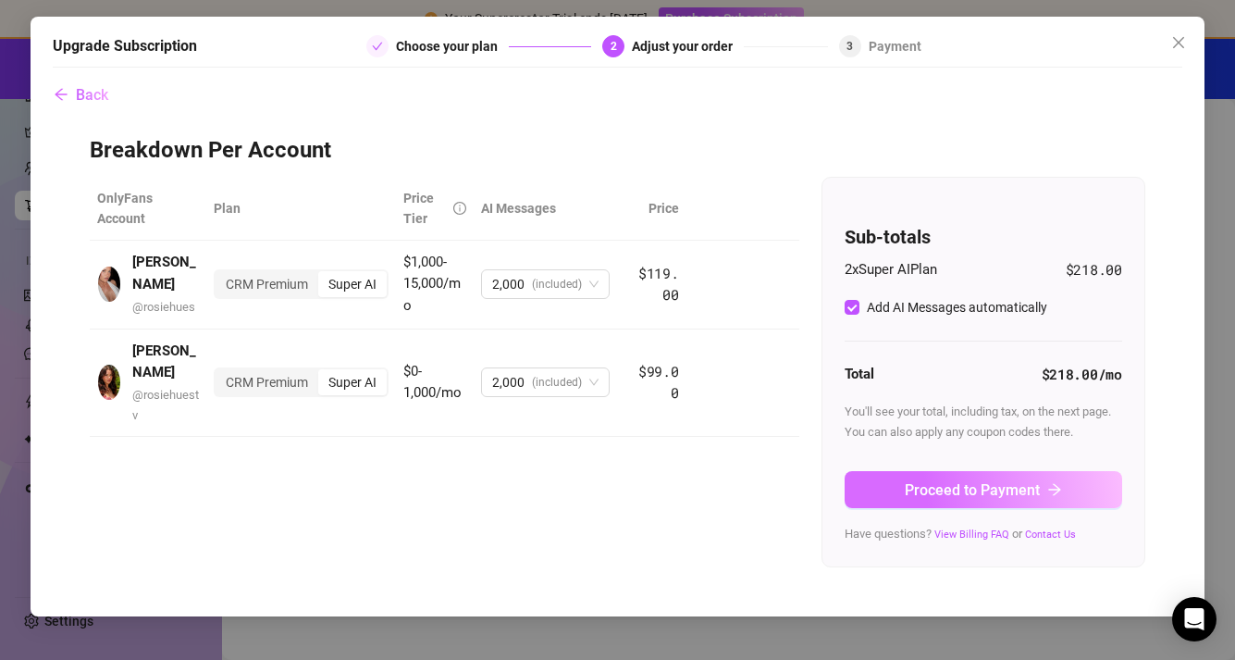 The image size is (1235, 660). What do you see at coordinates (432, 382) in the screenshot?
I see `span: $0-1,000/mo` at bounding box center [432, 382].